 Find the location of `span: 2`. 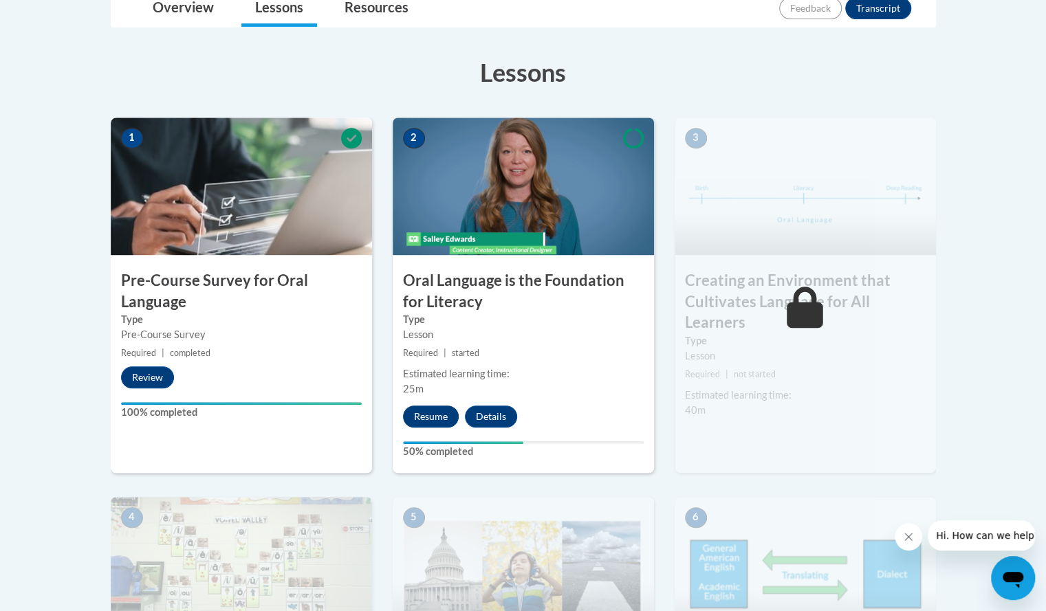

span: 2 is located at coordinates (414, 138).